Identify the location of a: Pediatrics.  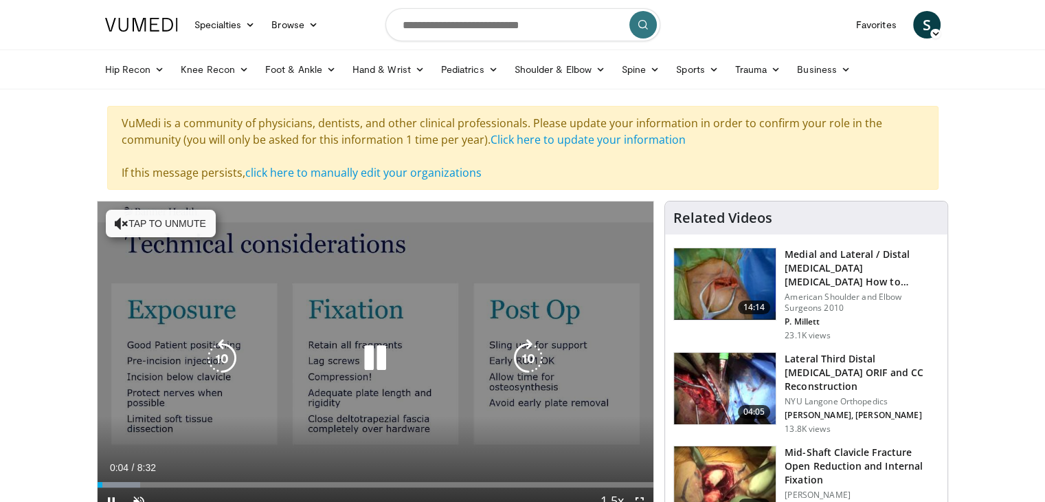
(469, 69).